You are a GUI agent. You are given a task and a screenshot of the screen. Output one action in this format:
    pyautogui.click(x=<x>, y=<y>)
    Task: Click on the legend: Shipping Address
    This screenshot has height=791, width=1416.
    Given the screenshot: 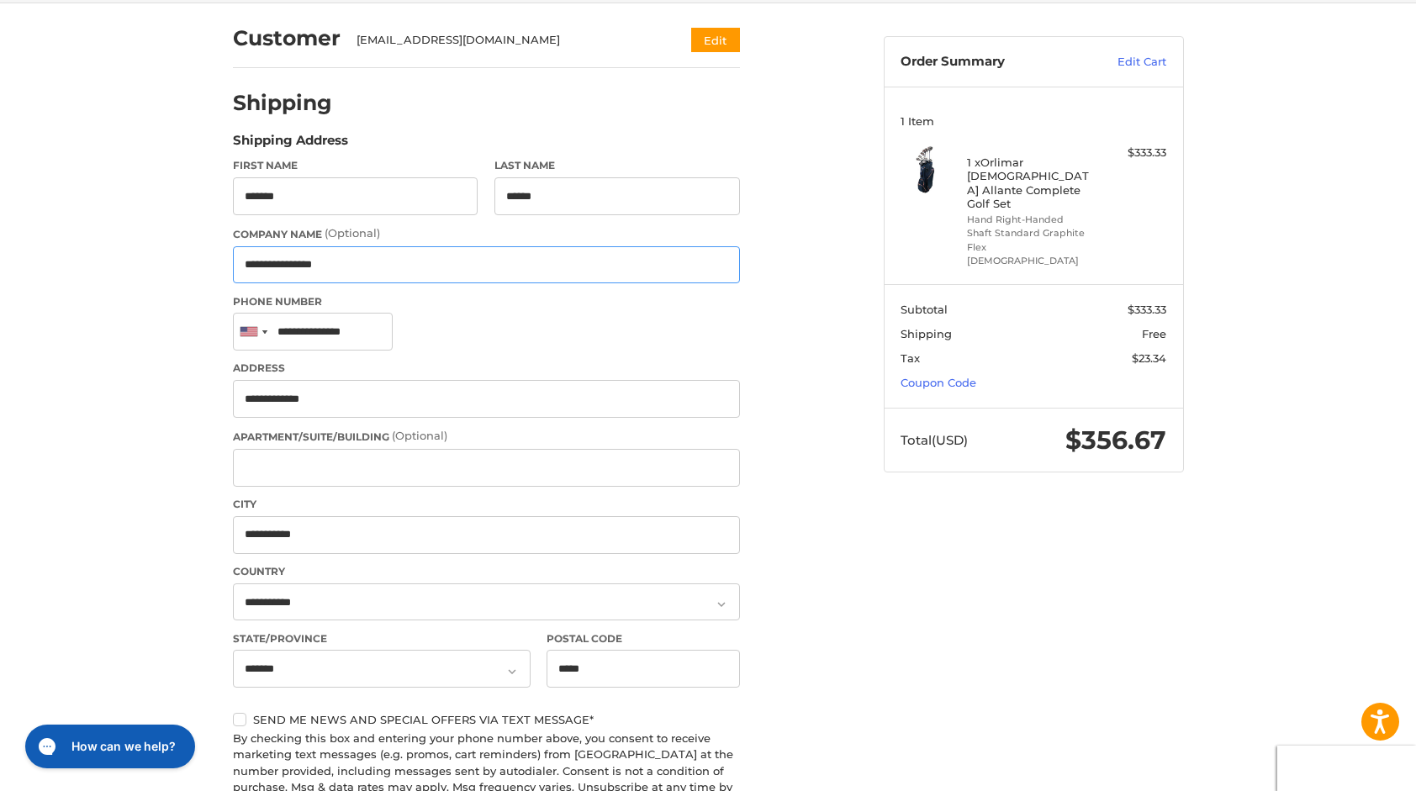 What is the action you would take?
    pyautogui.click(x=290, y=145)
    